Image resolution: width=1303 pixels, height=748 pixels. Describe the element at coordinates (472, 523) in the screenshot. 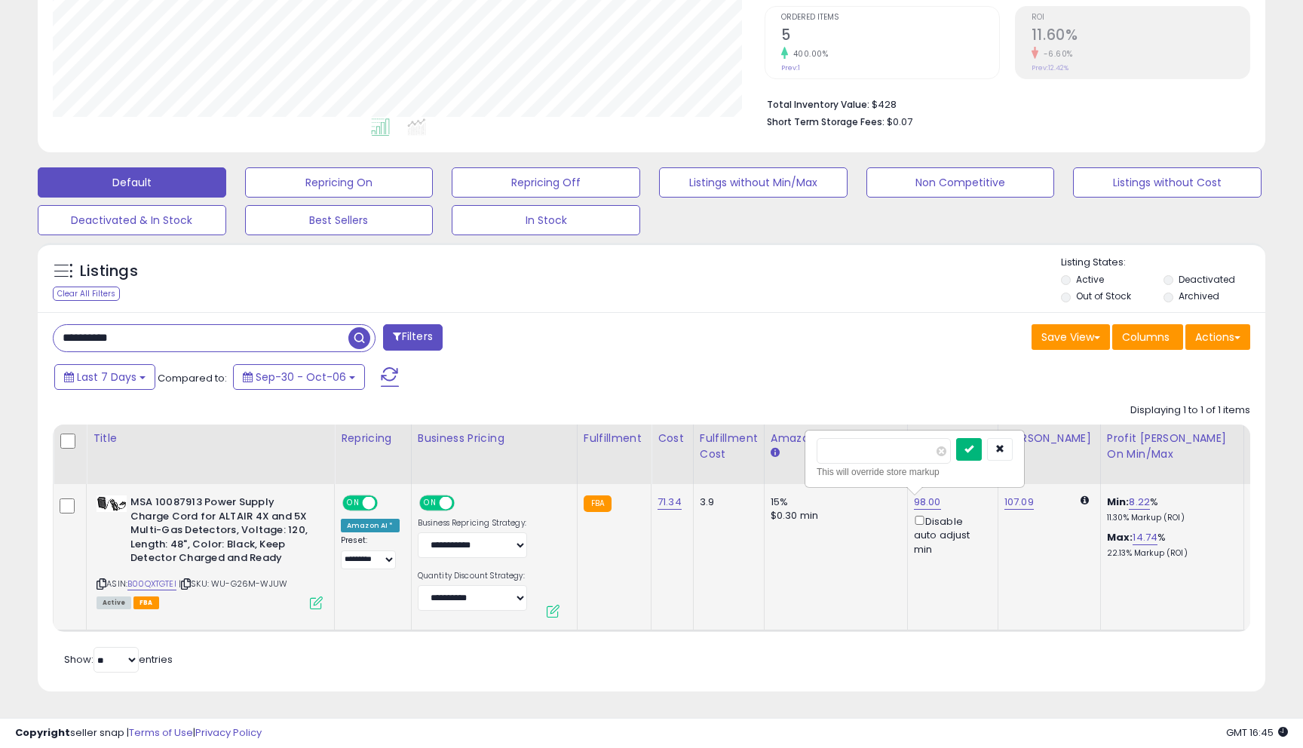

I see `label: Business Repricing Strategy:` at that location.